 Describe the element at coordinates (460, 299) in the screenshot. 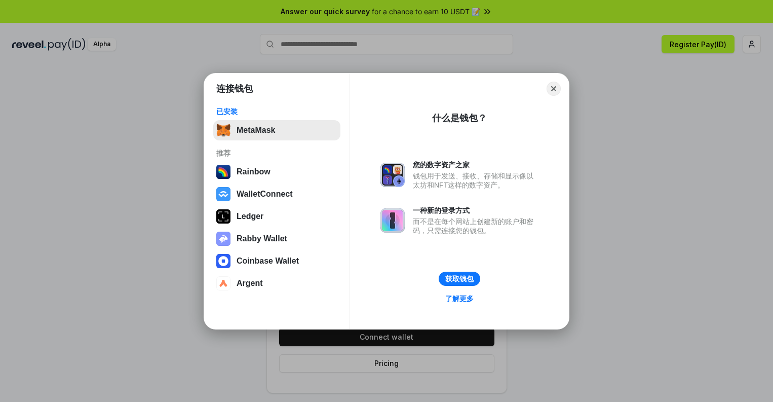

I see `a: 了解更多` at that location.